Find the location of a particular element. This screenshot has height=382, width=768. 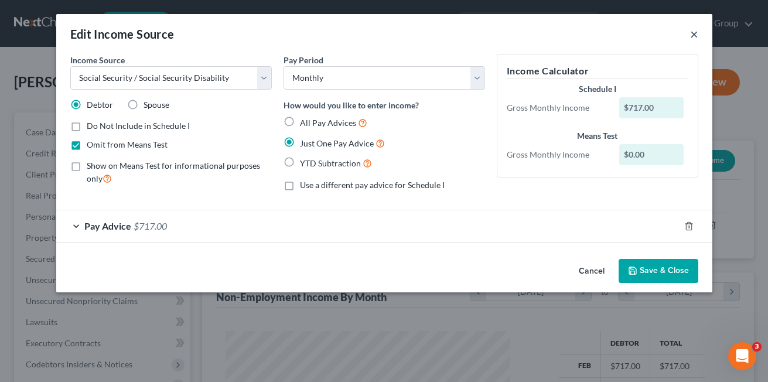

span: Income Source is located at coordinates (97, 60).